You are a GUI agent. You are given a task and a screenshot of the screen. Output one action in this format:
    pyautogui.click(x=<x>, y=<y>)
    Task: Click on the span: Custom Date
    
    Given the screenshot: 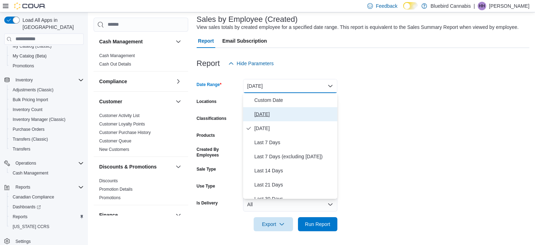 What is the action you would take?
    pyautogui.click(x=295, y=100)
    